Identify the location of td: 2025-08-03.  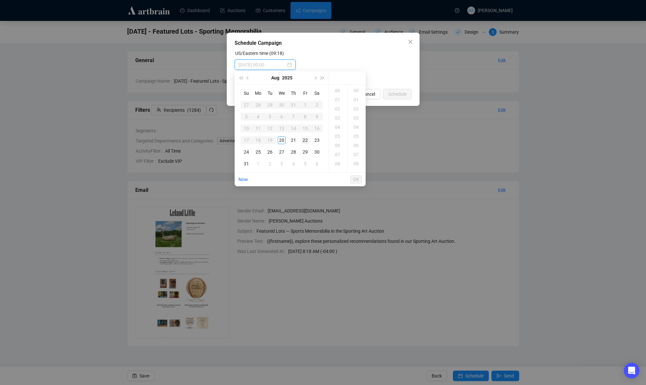
(246, 117).